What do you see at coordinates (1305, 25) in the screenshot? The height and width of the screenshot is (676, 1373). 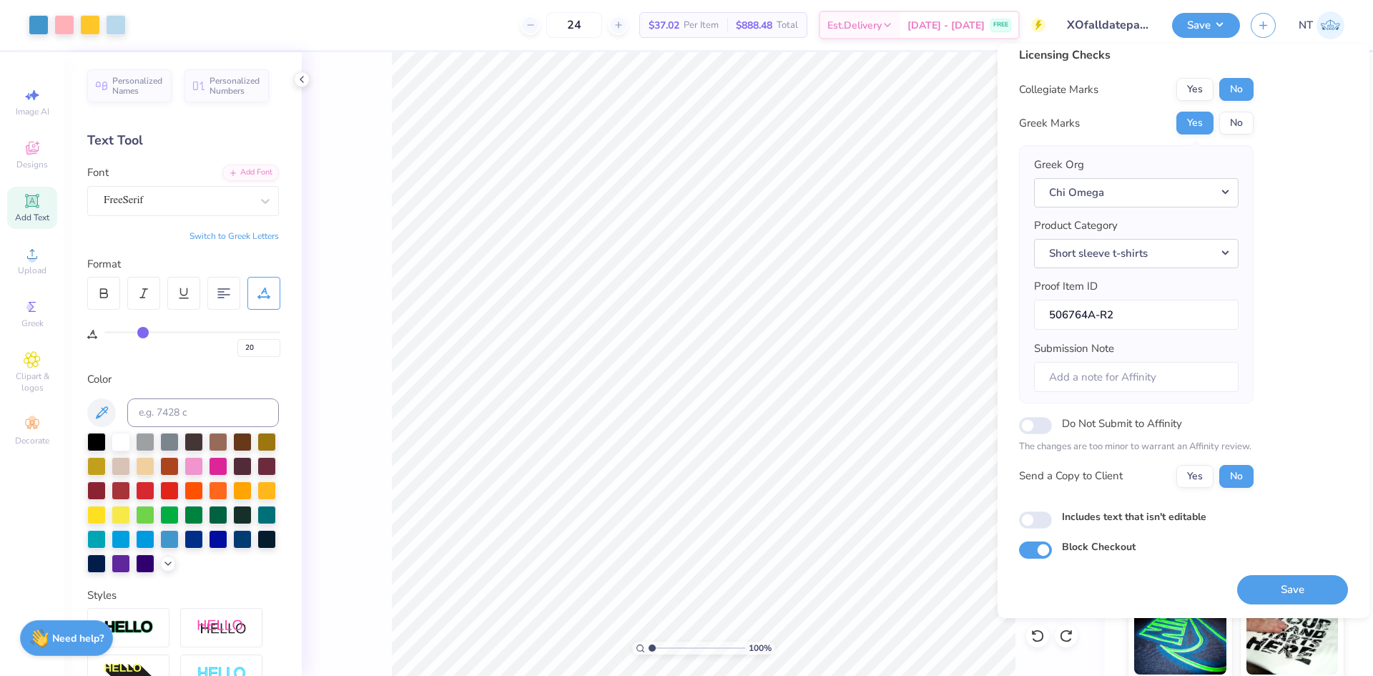 I see `span: NT` at bounding box center [1305, 25].